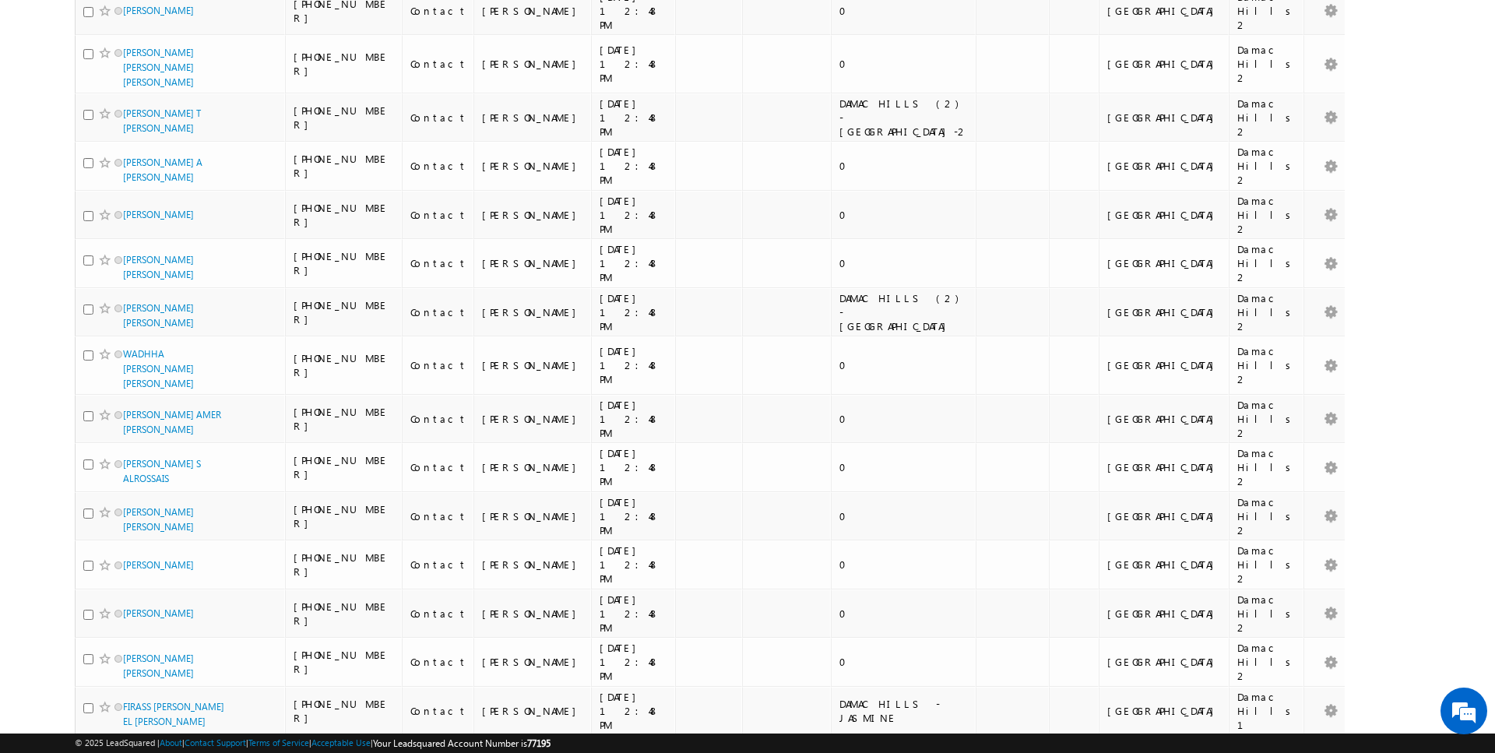  What do you see at coordinates (462, 743) in the screenshot?
I see `span: Your Leadsquared Account Number is` at bounding box center [462, 743].